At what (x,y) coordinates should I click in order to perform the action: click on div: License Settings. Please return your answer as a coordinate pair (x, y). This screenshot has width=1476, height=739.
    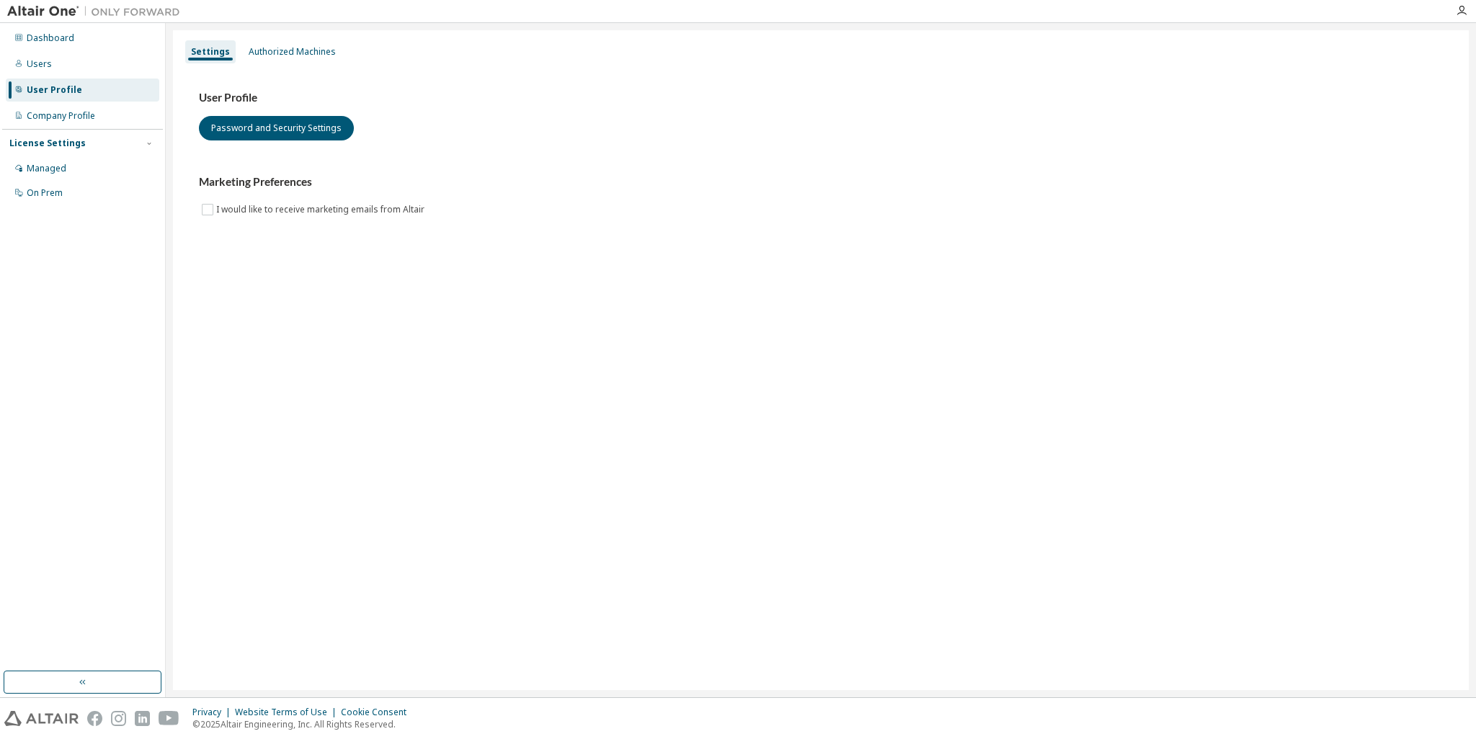
    Looking at the image, I should click on (48, 143).